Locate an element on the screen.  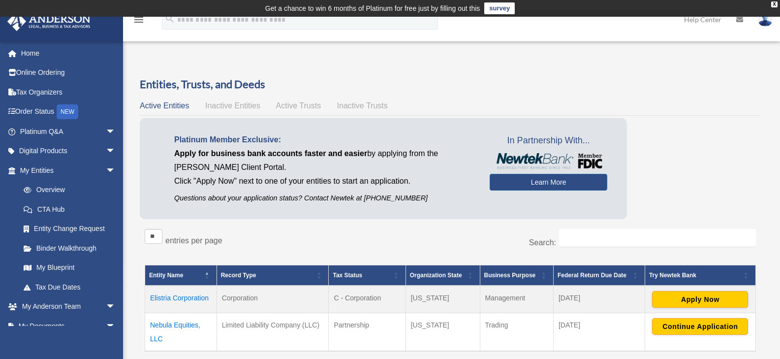
p: Click "Apply Now" next to one of your entities to start an application. is located at coordinates (324, 181).